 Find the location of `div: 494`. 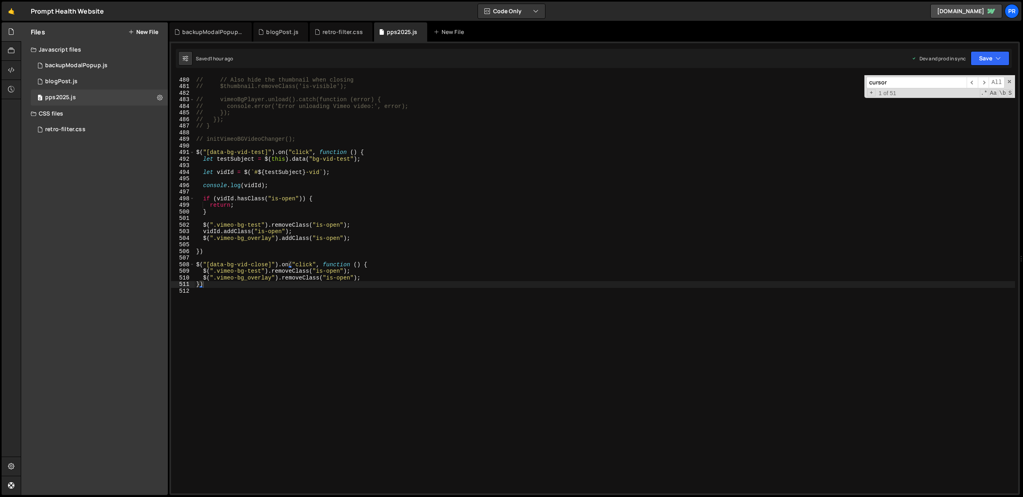

div: 494 is located at coordinates (183, 172).